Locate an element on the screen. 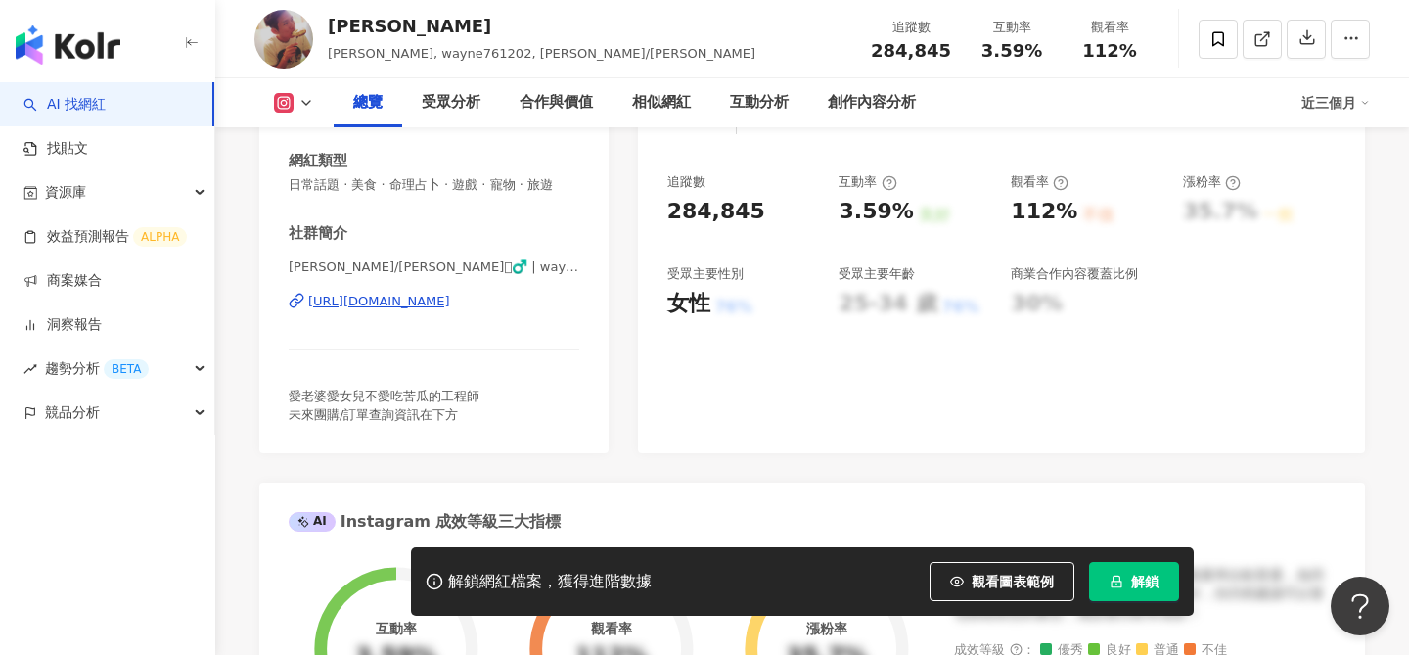 This screenshot has height=655, width=1409. div: 合作與價值 is located at coordinates (556, 103).